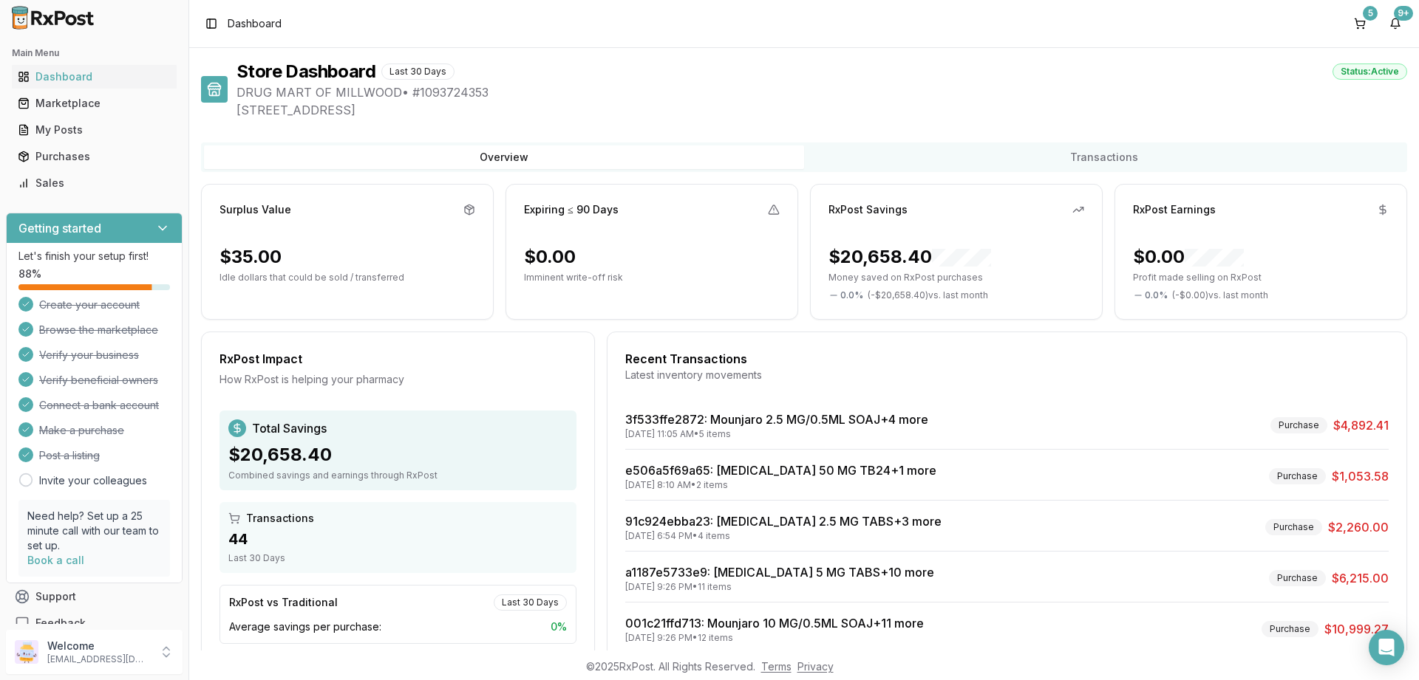  What do you see at coordinates (1359, 24) in the screenshot?
I see `button: 5` at bounding box center [1359, 24].